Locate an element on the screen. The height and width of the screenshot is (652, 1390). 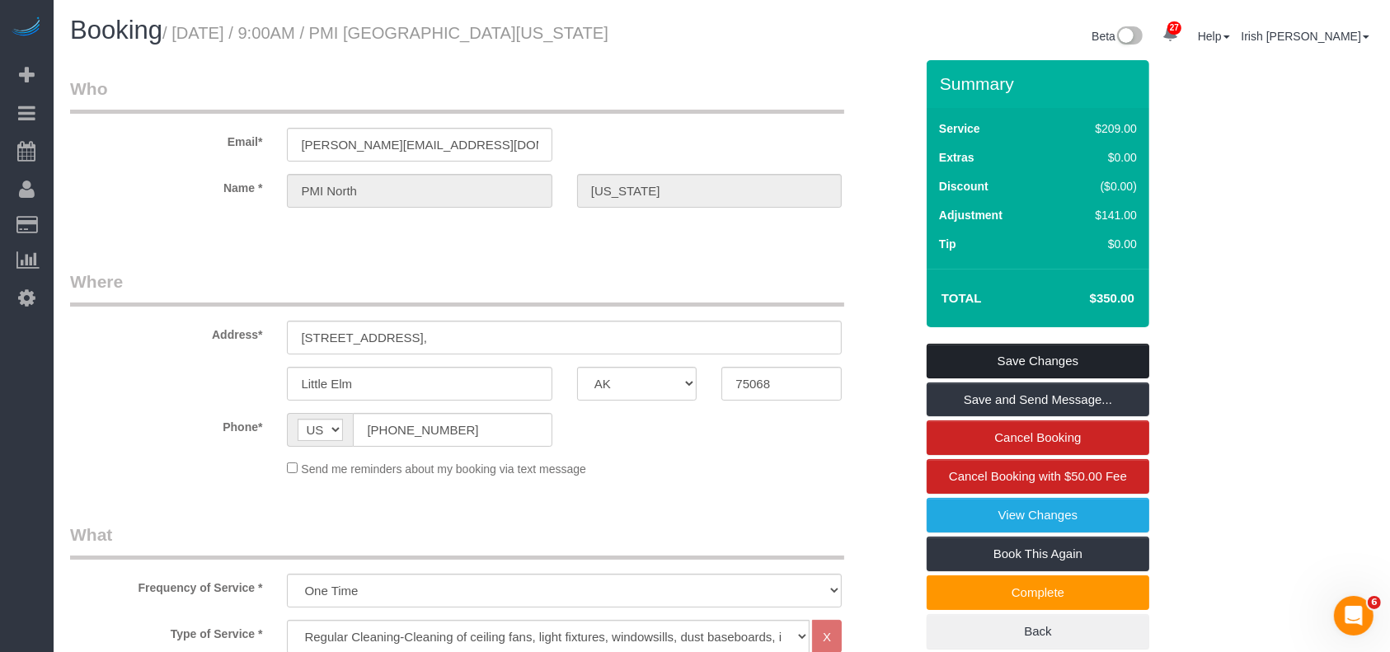
a: Save and Send Message... is located at coordinates (1038, 400).